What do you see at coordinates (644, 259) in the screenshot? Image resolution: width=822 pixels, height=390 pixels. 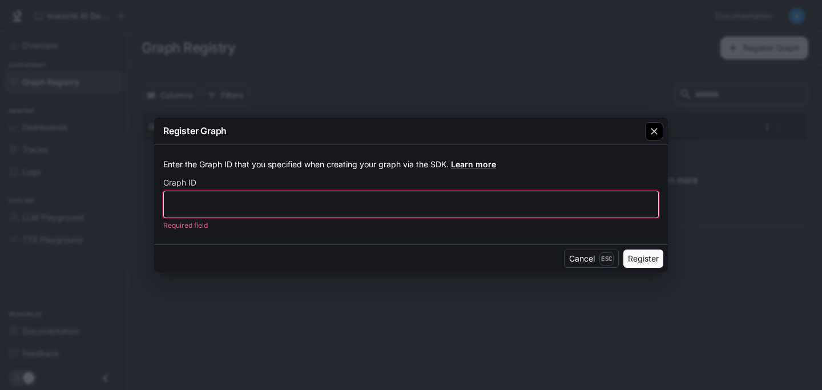 I see `button: Register` at bounding box center [644, 259].